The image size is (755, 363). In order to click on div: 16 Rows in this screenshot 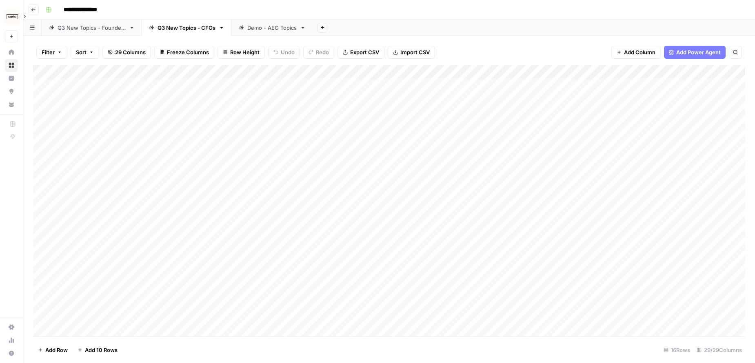, I will do `click(677, 350)`.